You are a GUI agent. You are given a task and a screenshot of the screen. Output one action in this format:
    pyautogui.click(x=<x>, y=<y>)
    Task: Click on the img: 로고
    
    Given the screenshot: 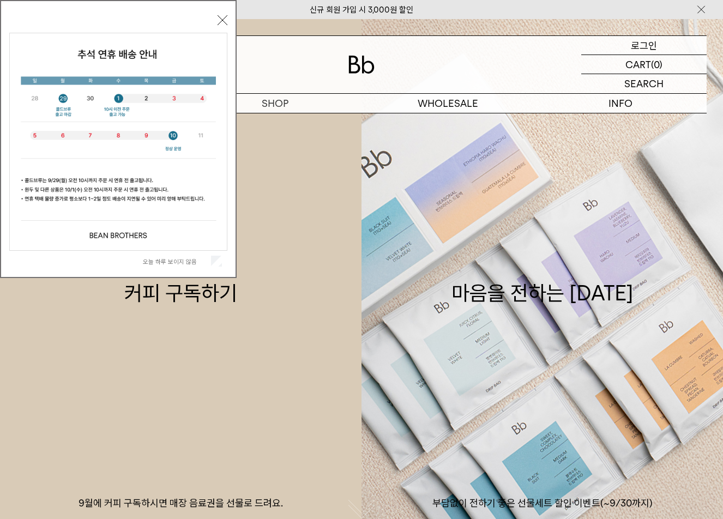 What is the action you would take?
    pyautogui.click(x=362, y=64)
    